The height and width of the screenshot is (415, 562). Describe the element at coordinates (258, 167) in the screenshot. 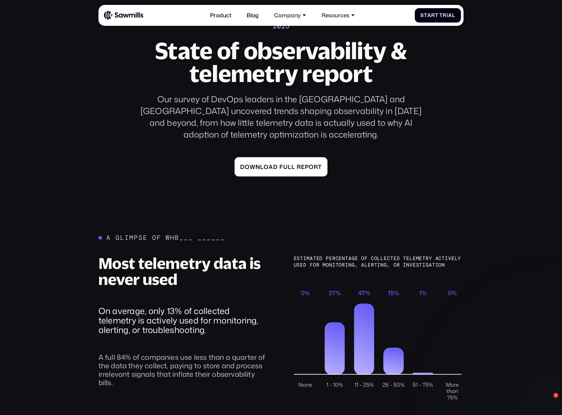

I see `span: n` at that location.